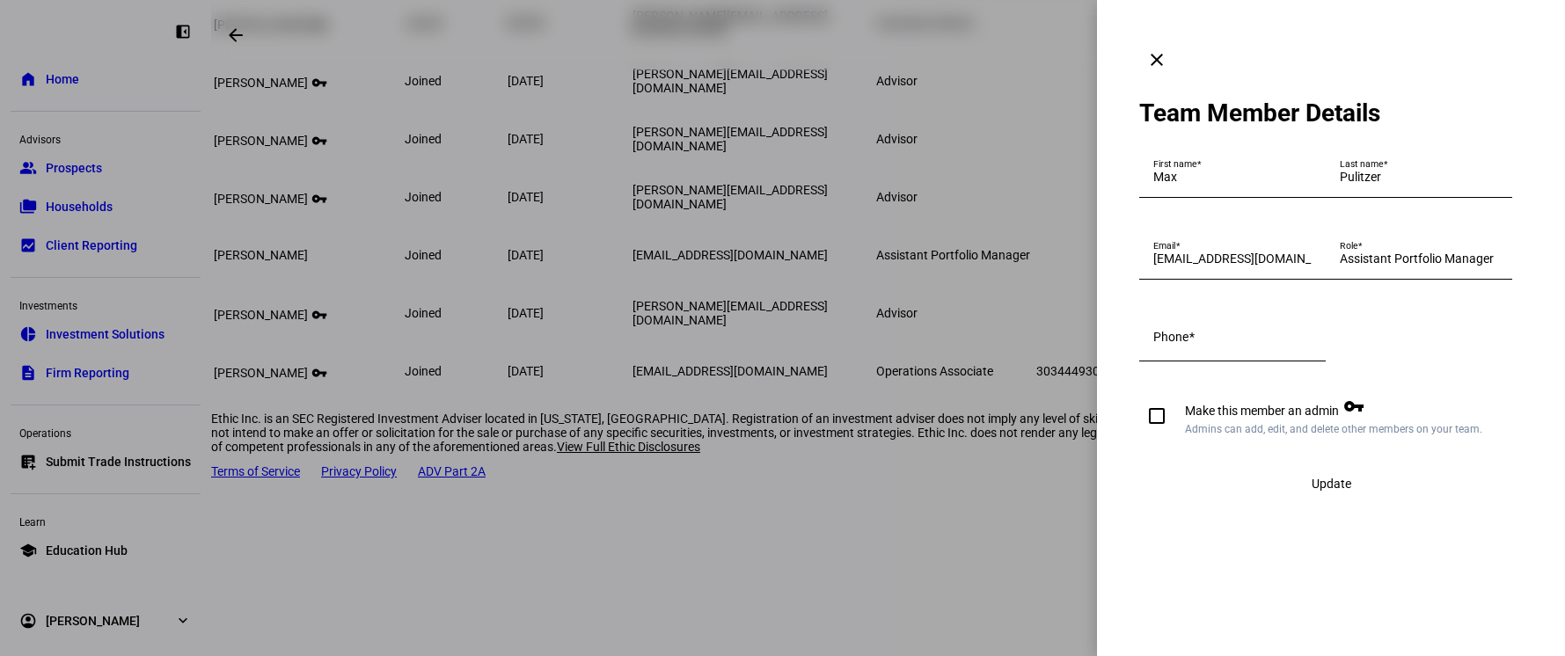  What do you see at coordinates (1419, 177) in the screenshot?
I see `input: Last name` at bounding box center [1419, 177].